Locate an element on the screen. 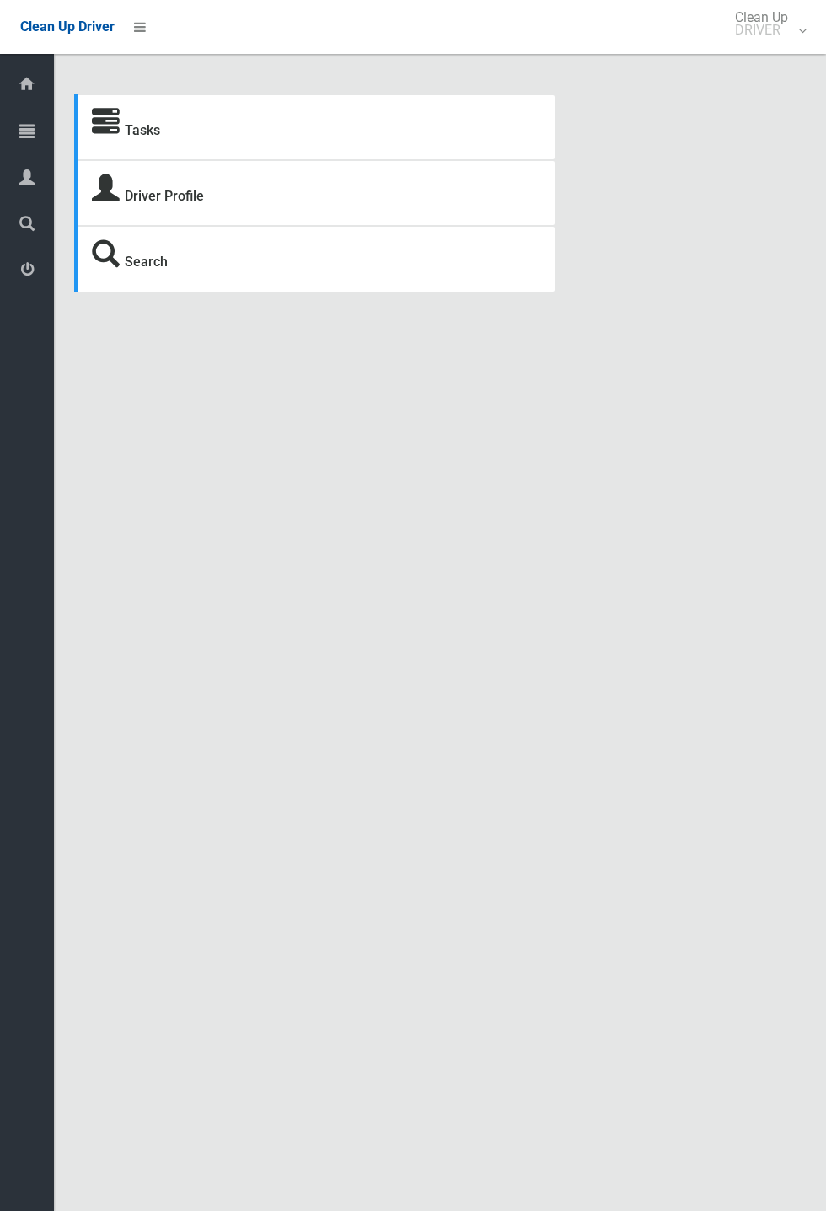 The height and width of the screenshot is (1211, 826). a: Driver Profile is located at coordinates (164, 196).